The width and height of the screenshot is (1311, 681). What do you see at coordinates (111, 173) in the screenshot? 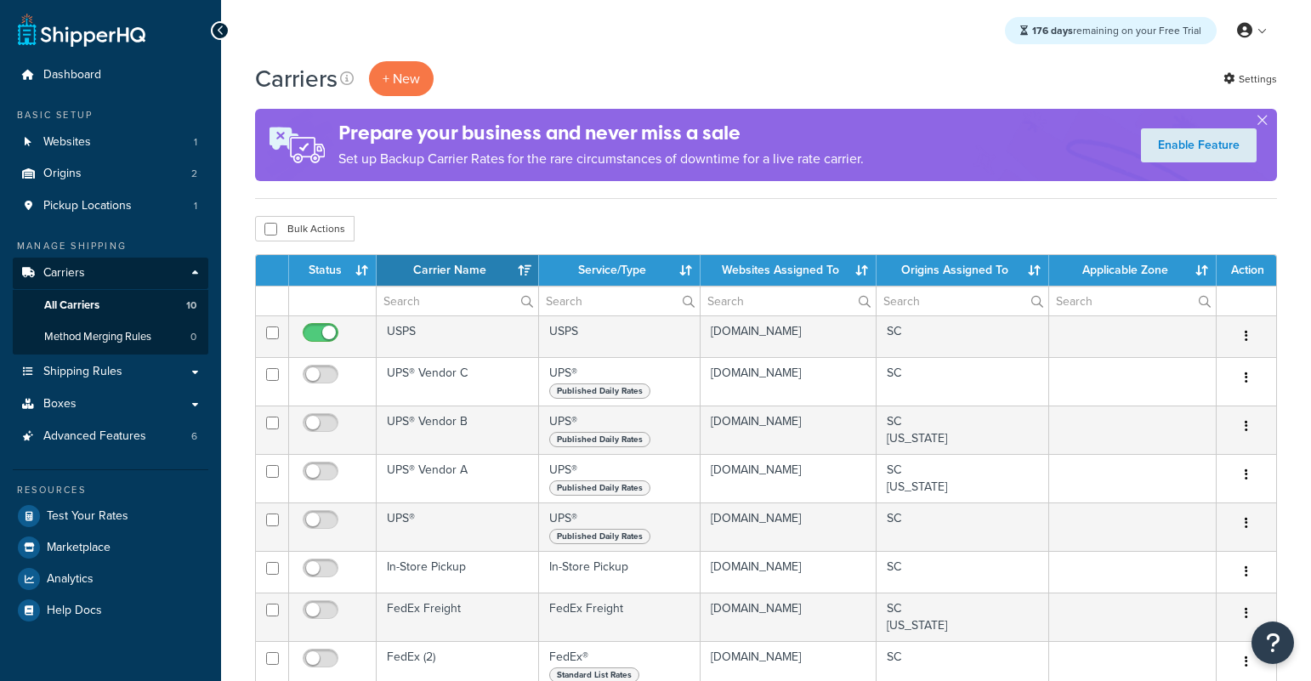
I see `li: Origins` at bounding box center [111, 173].